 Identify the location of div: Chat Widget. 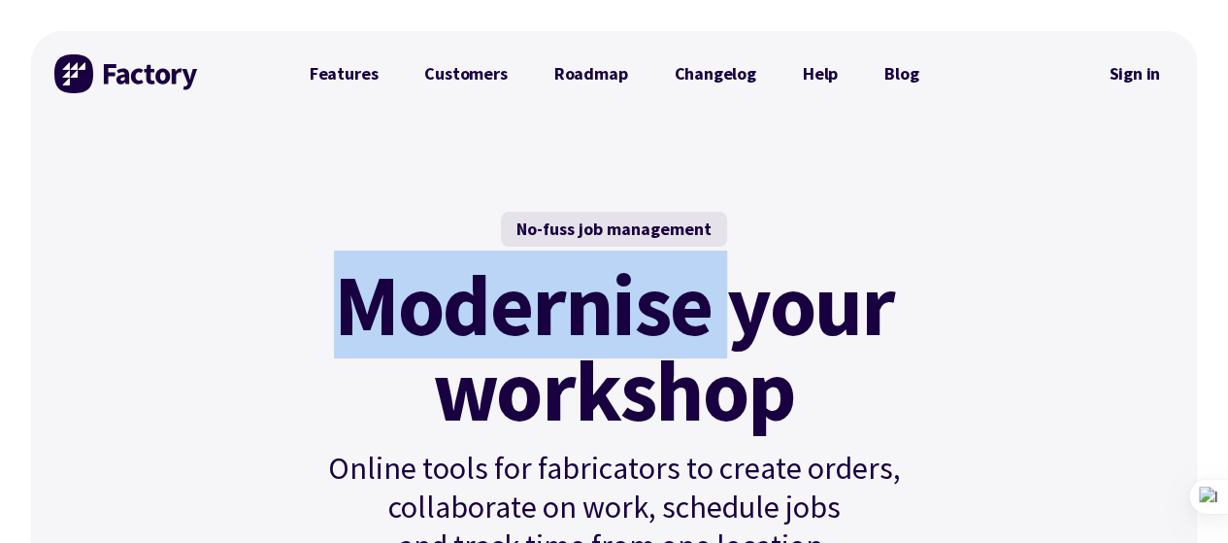
(1180, 496).